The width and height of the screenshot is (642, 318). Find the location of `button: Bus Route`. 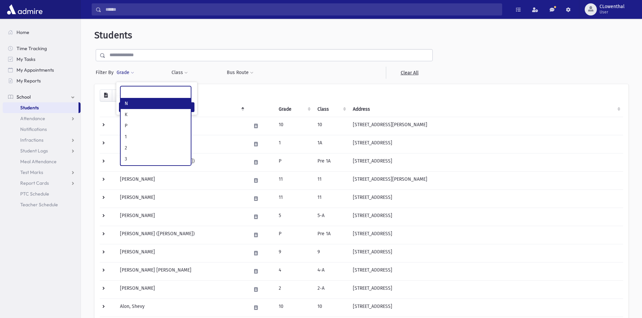

button: Bus Route is located at coordinates (240, 73).